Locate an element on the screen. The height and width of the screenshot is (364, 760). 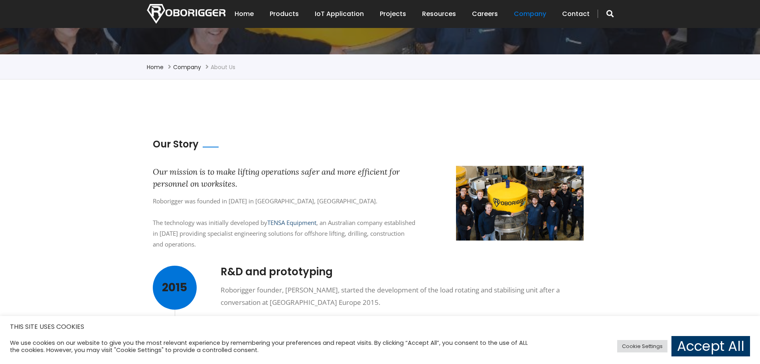
a: Resources is located at coordinates (439, 14).